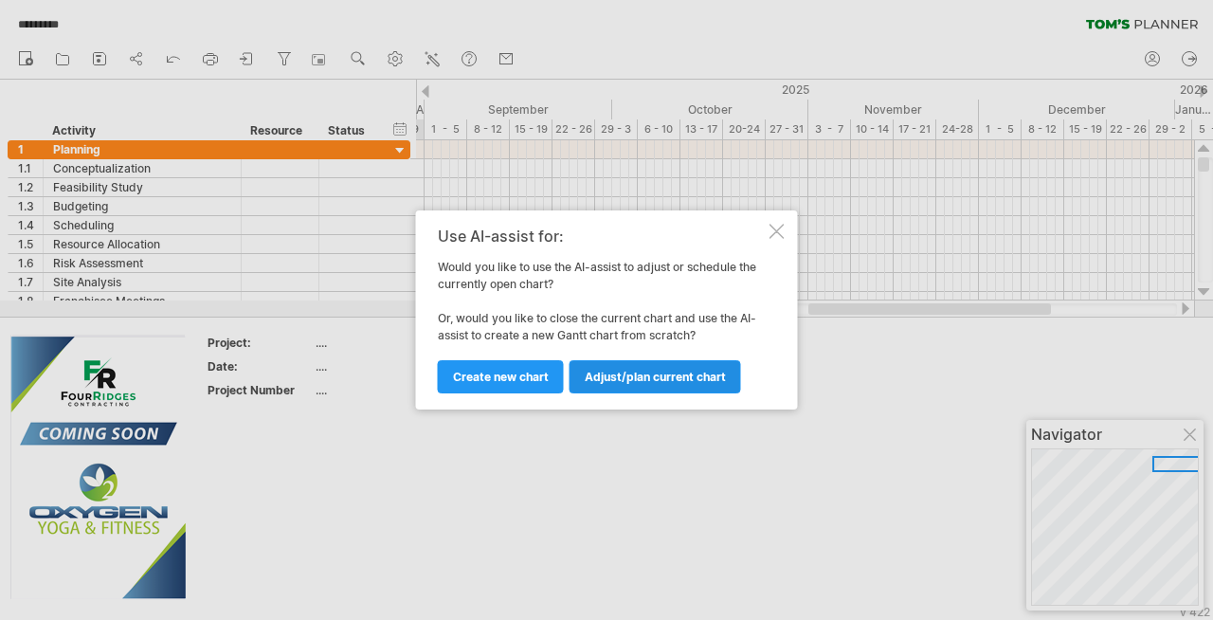  What do you see at coordinates (602, 310) in the screenshot?
I see `div: Would you like to use the AI-assist to adjust or schedule the currently open chart? Or, would you...` at bounding box center [602, 310].